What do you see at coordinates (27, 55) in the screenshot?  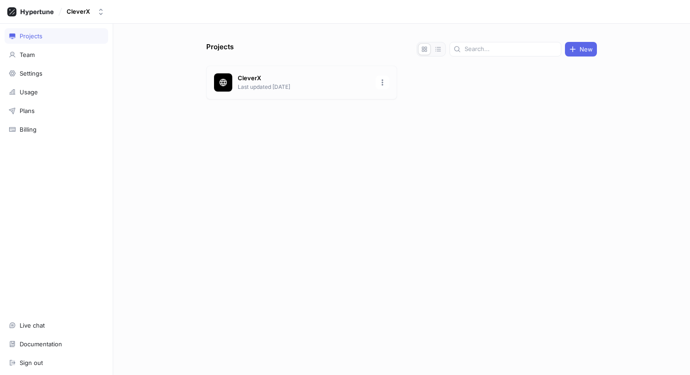 I see `div: Team` at bounding box center [27, 55].